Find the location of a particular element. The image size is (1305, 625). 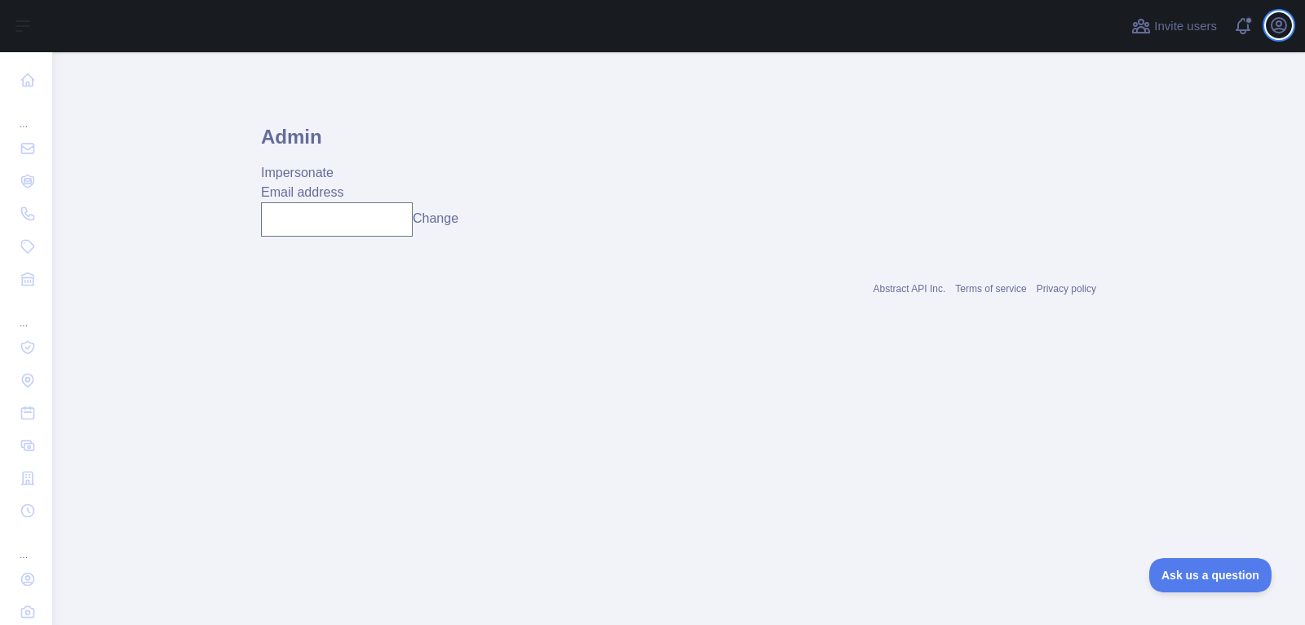

h1: Admin is located at coordinates (679, 144).